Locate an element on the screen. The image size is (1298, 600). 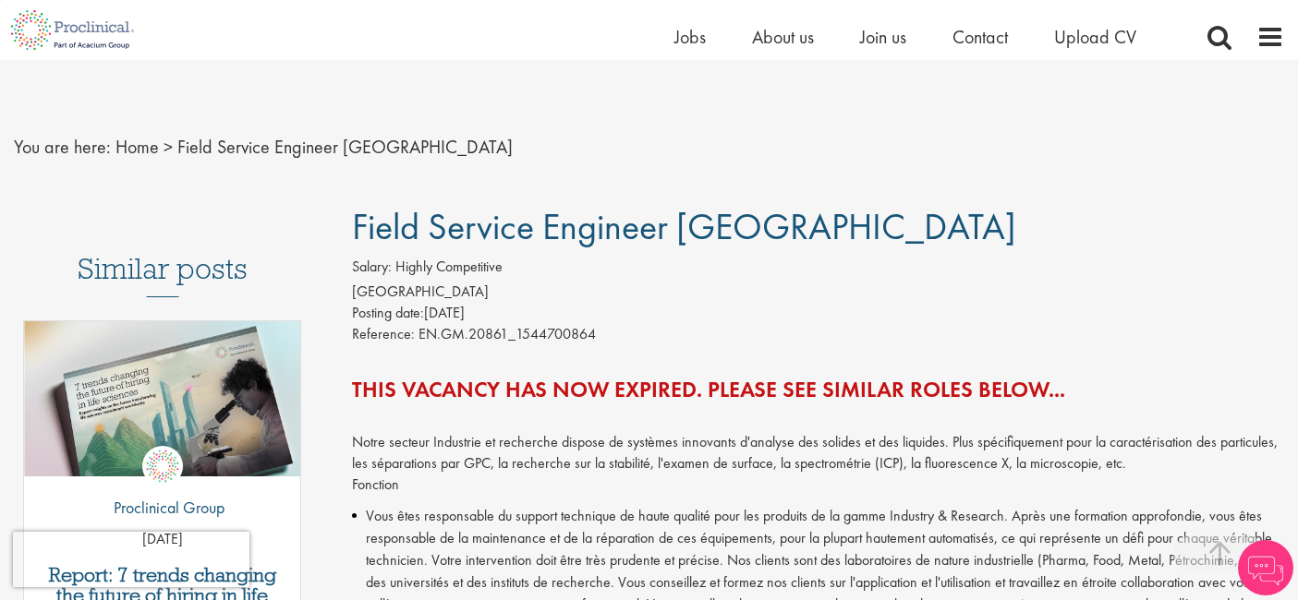
a: Join us is located at coordinates (883, 37).